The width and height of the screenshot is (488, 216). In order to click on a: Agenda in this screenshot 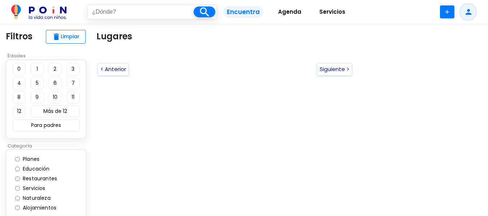, I will do `click(290, 12)`.